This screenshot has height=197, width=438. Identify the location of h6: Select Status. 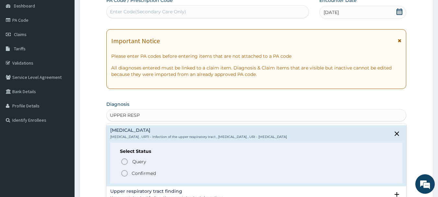
(257, 151).